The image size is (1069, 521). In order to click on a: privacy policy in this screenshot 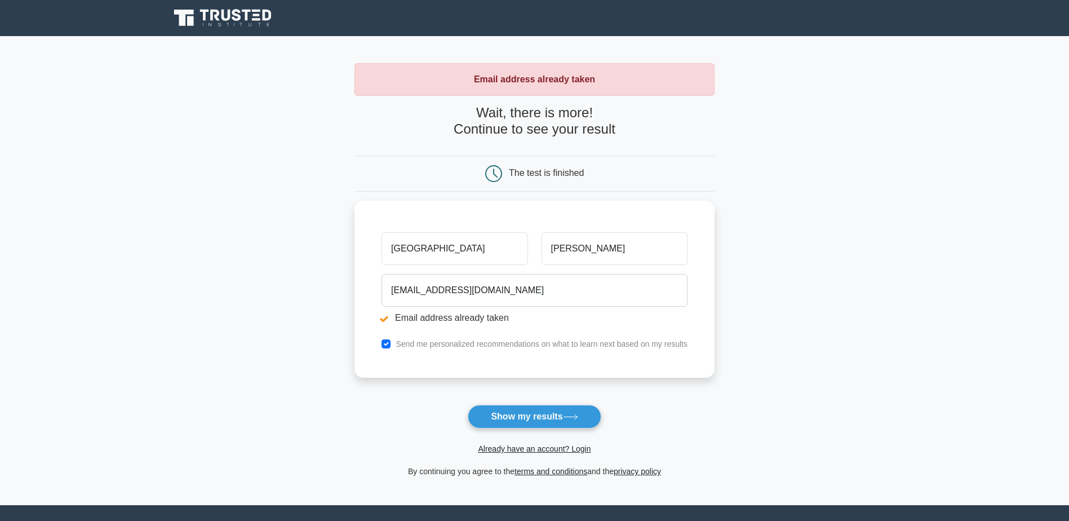, I will do `click(637, 471)`.